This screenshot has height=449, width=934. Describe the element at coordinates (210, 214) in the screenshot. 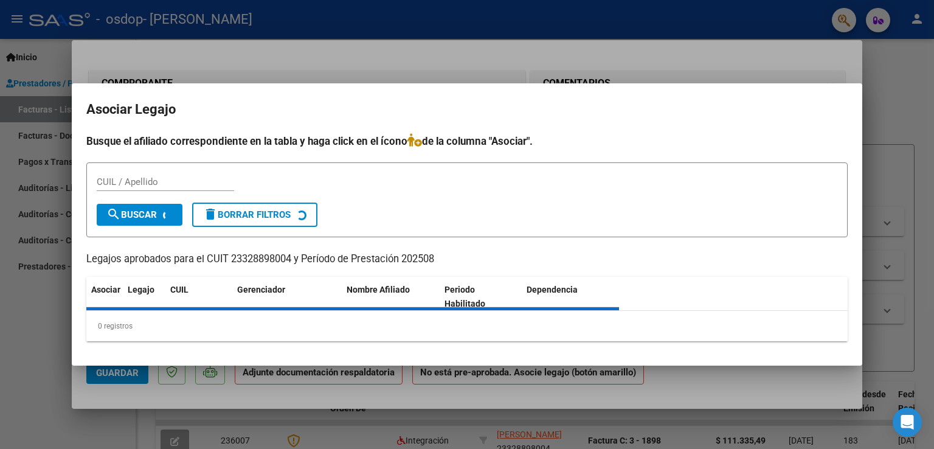

I see `mat-icon: delete` at that location.